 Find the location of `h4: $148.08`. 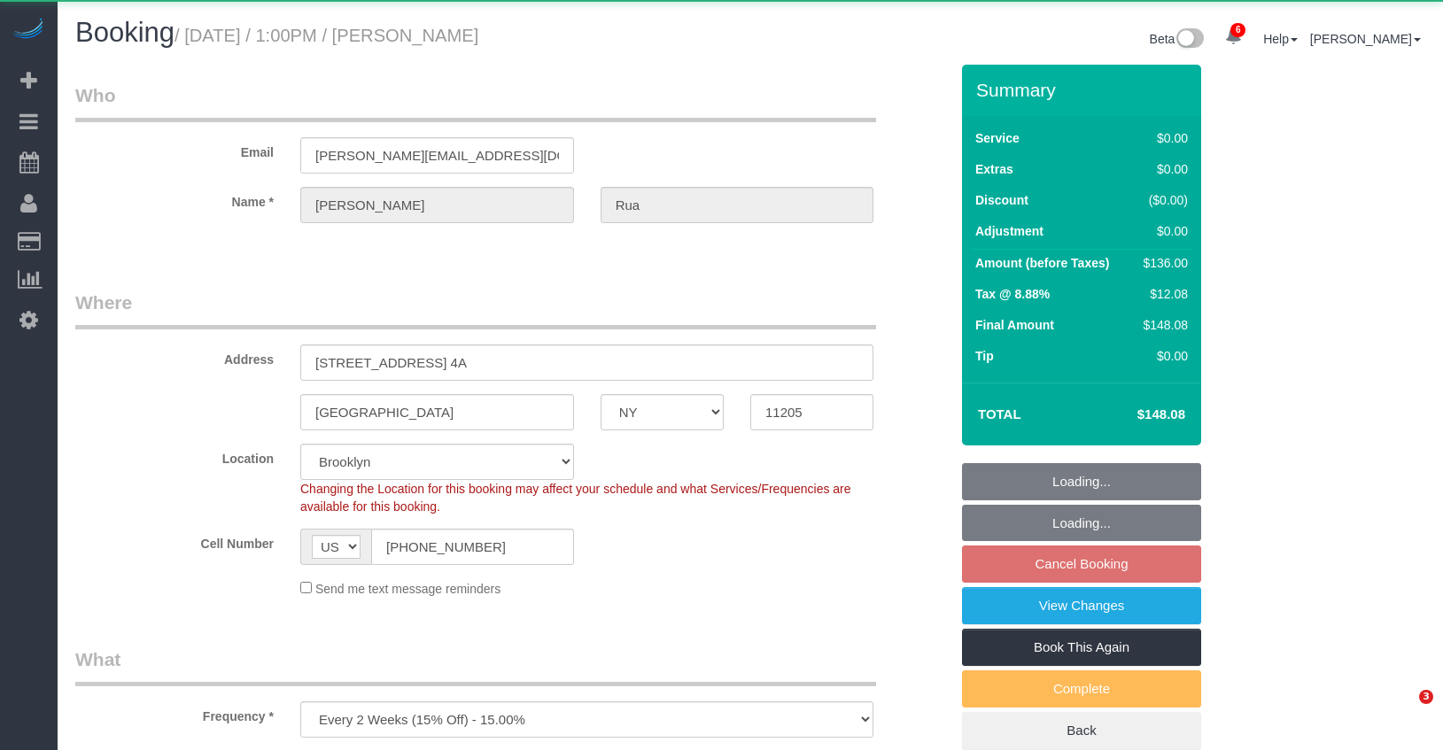

h4: $148.08 is located at coordinates (1135, 415).